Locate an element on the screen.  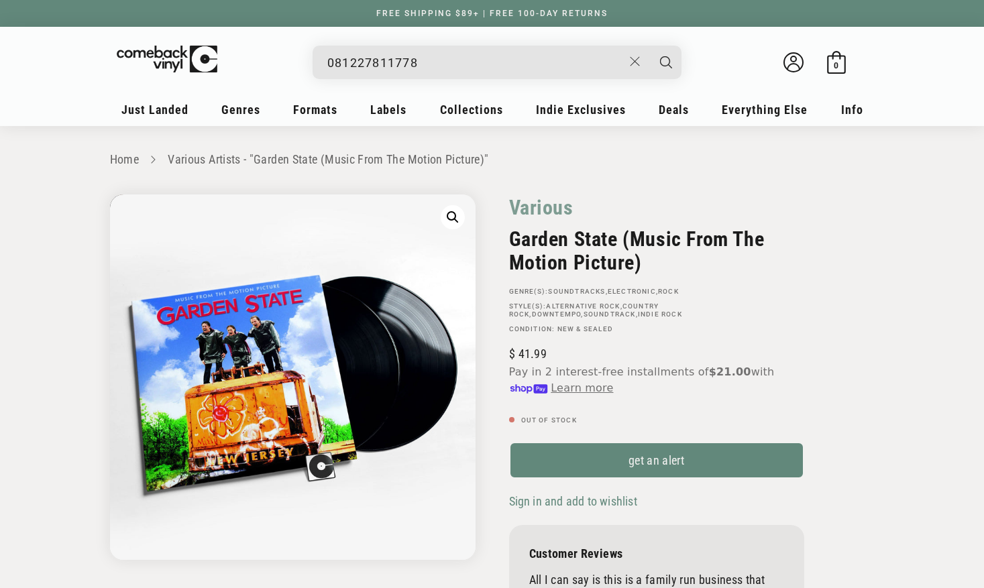
a: Downtempo is located at coordinates (557, 314).